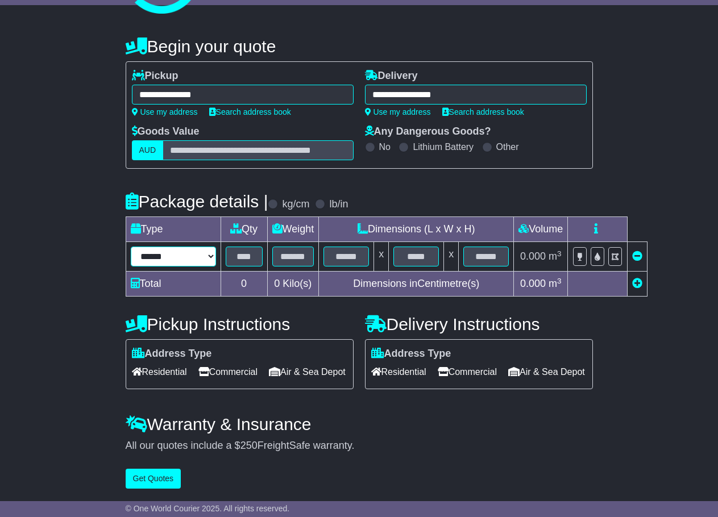  Describe the element at coordinates (478, 324) in the screenshot. I see `h4: Delivery Instructions` at that location.